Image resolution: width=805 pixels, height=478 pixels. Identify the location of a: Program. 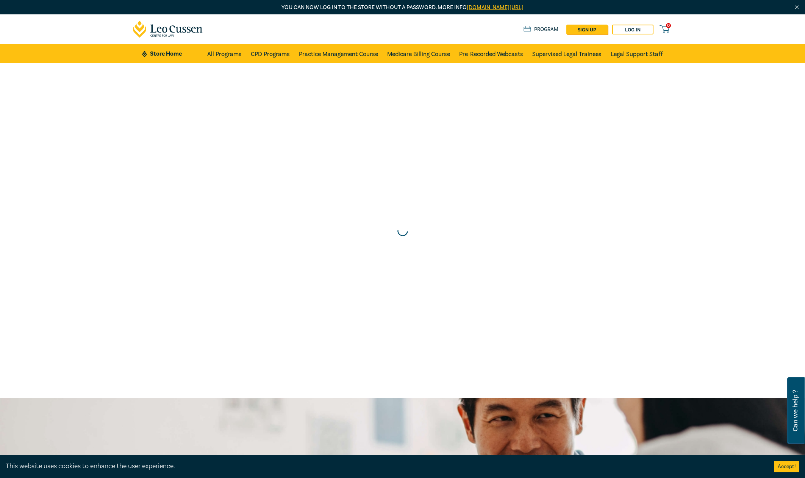
(541, 30).